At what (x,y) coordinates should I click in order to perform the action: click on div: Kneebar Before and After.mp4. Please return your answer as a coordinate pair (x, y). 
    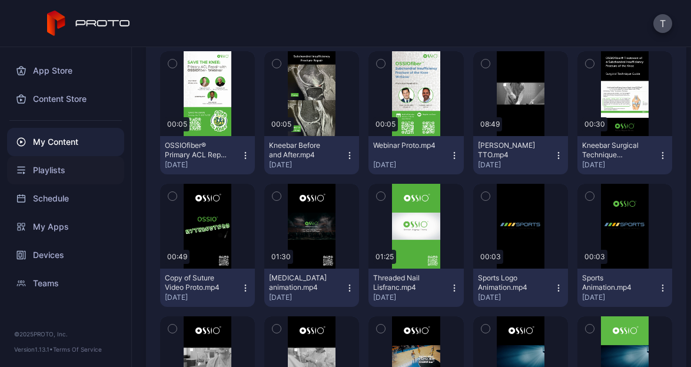
    Looking at the image, I should click on (301, 150).